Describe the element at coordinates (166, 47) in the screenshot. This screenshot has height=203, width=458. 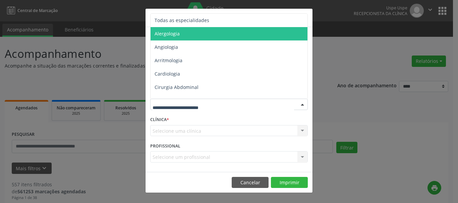
I see `span: Angiologia` at that location.